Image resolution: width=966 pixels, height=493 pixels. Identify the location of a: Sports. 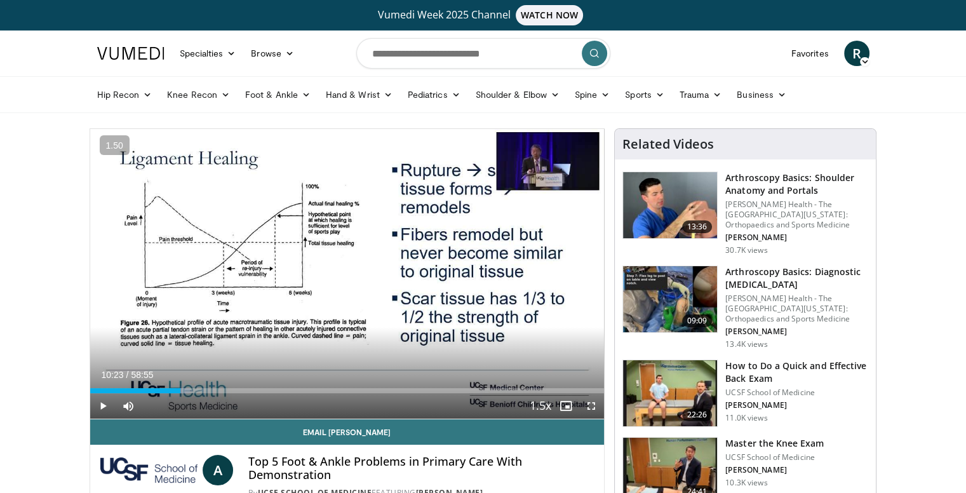
(645, 95).